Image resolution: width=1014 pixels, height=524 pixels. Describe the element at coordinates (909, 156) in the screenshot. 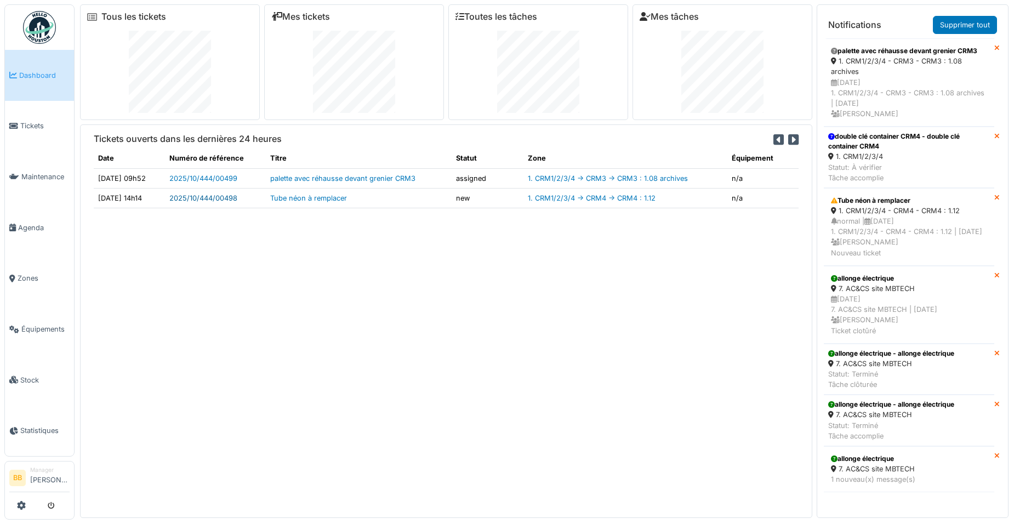

I see `div: 1. CRM1/2/3/4` at that location.